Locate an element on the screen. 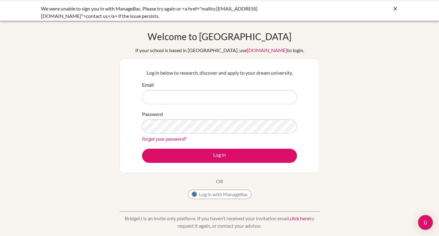 The width and height of the screenshot is (439, 236). label: Email is located at coordinates (148, 85).